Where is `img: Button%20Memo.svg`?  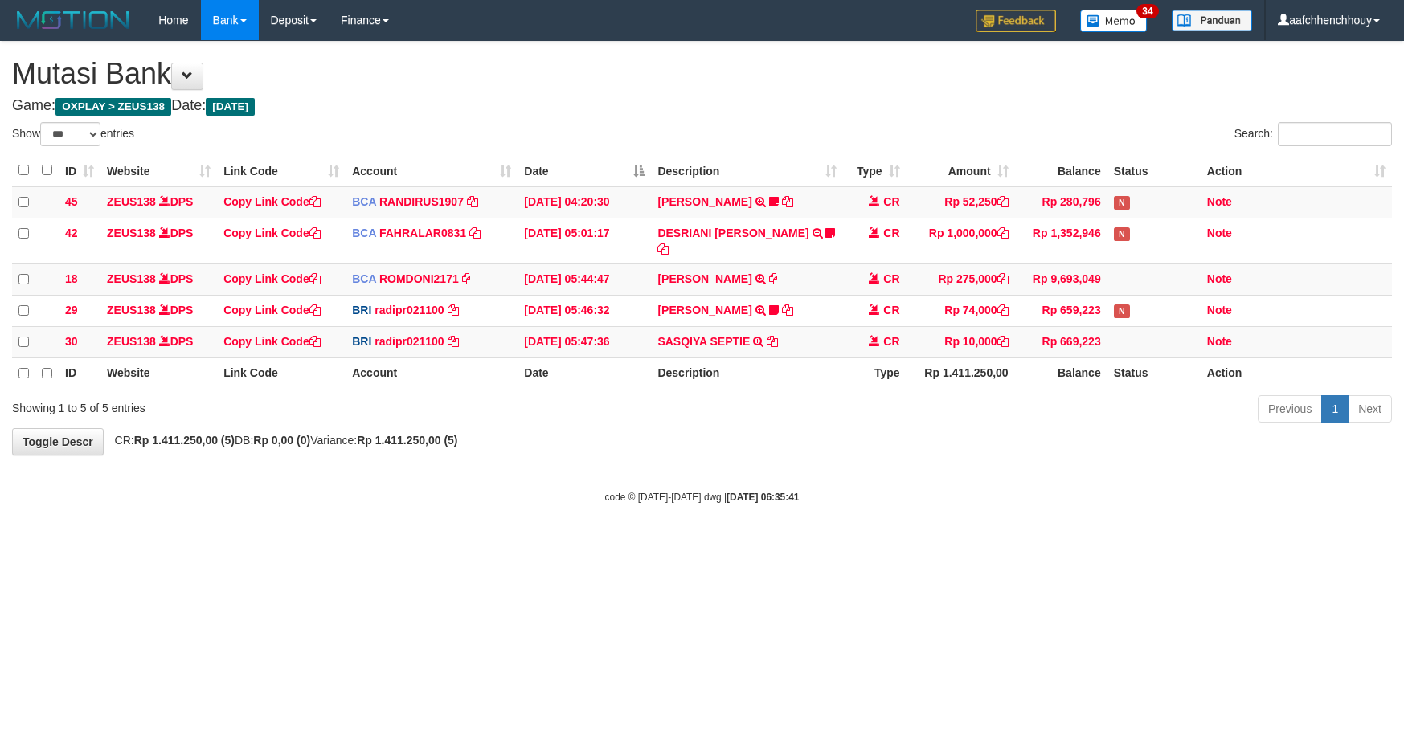 img: Button%20Memo.svg is located at coordinates (1114, 21).